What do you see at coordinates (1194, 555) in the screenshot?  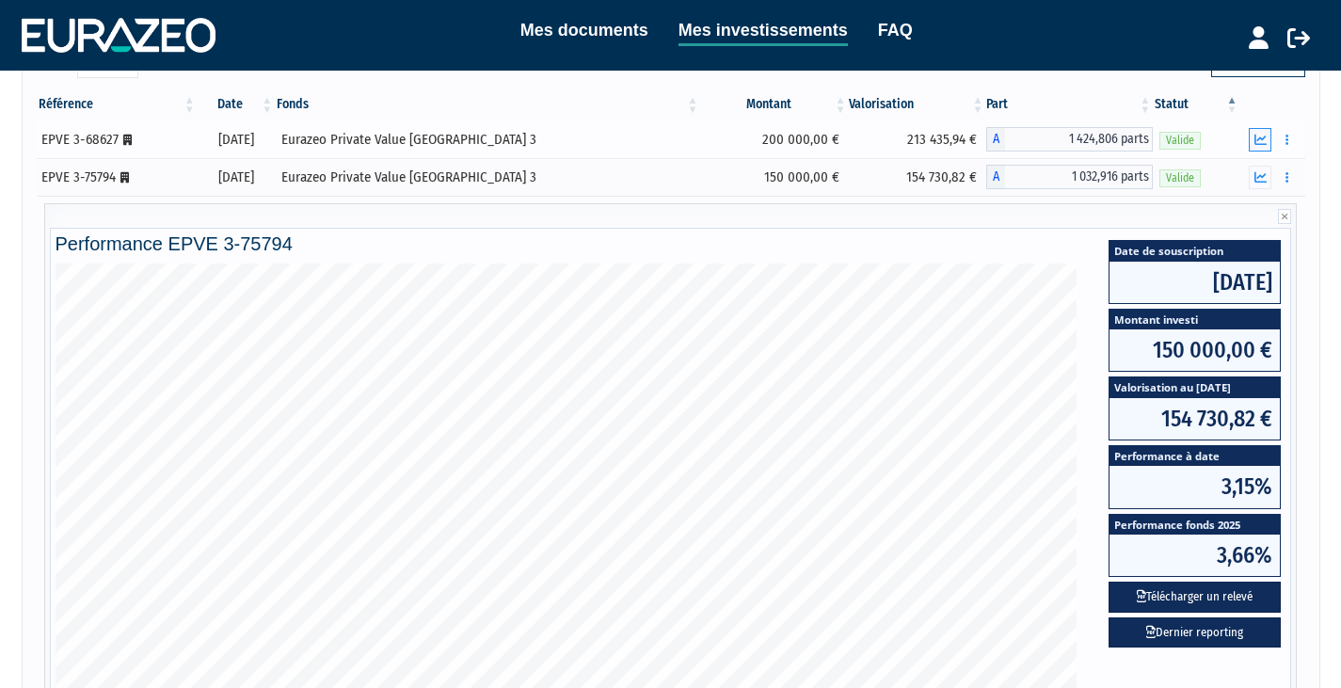 I see `span: 3,66%` at bounding box center [1194, 555].